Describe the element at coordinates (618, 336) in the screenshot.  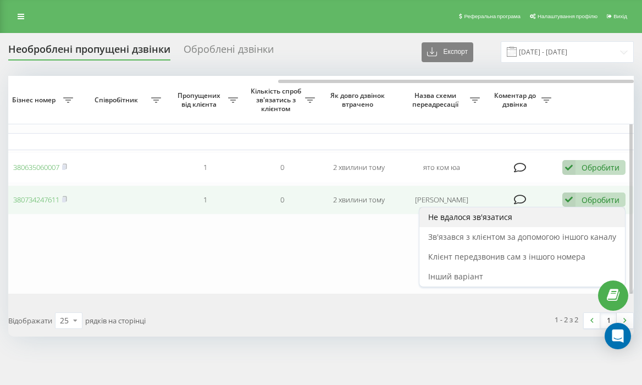
I see `div: Open Intercom Messenger` at that location.